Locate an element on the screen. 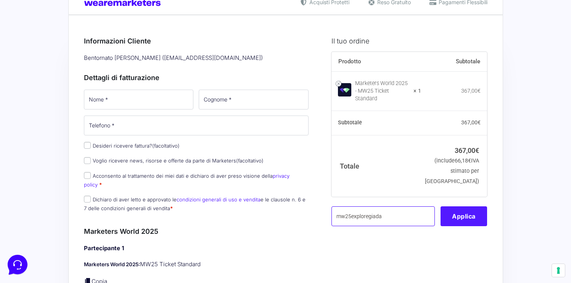 The width and height of the screenshot is (571, 283). label: Desideri ricevere fattura? is located at coordinates (131, 146).